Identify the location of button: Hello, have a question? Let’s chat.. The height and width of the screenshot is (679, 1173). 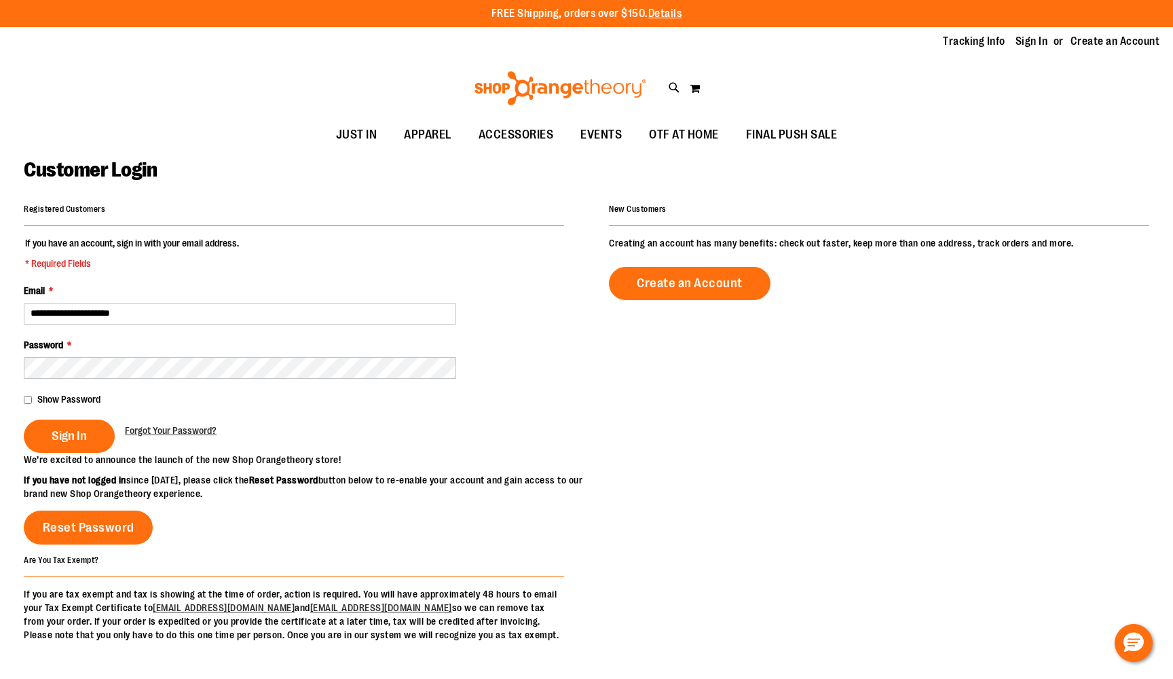
(1133, 643).